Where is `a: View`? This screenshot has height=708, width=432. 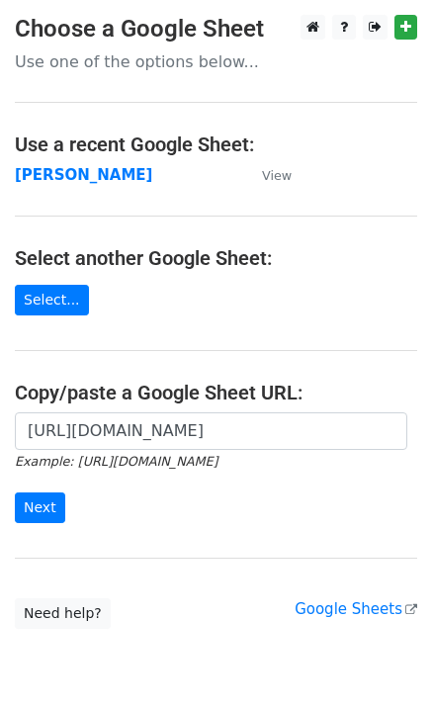
a: View is located at coordinates (267, 175).